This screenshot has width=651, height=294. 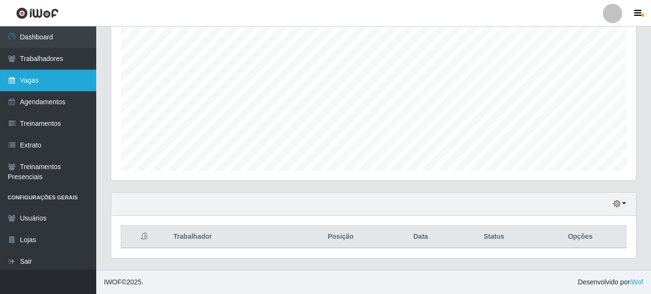 I want to click on span: IWOF, so click(x=113, y=282).